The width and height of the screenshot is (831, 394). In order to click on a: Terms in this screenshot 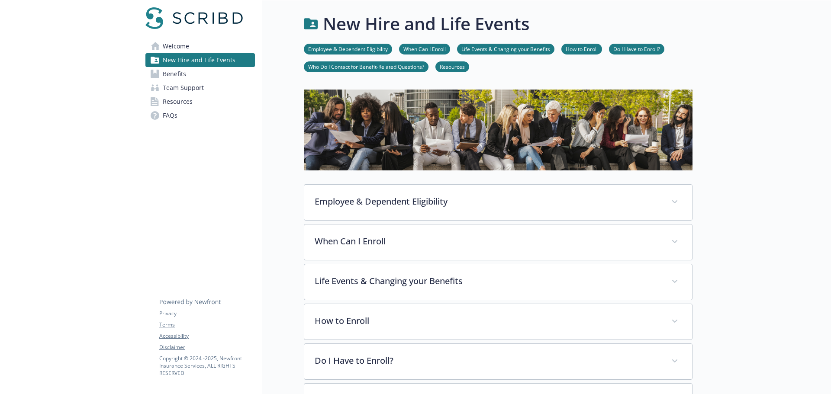, I will do `click(207, 325)`.